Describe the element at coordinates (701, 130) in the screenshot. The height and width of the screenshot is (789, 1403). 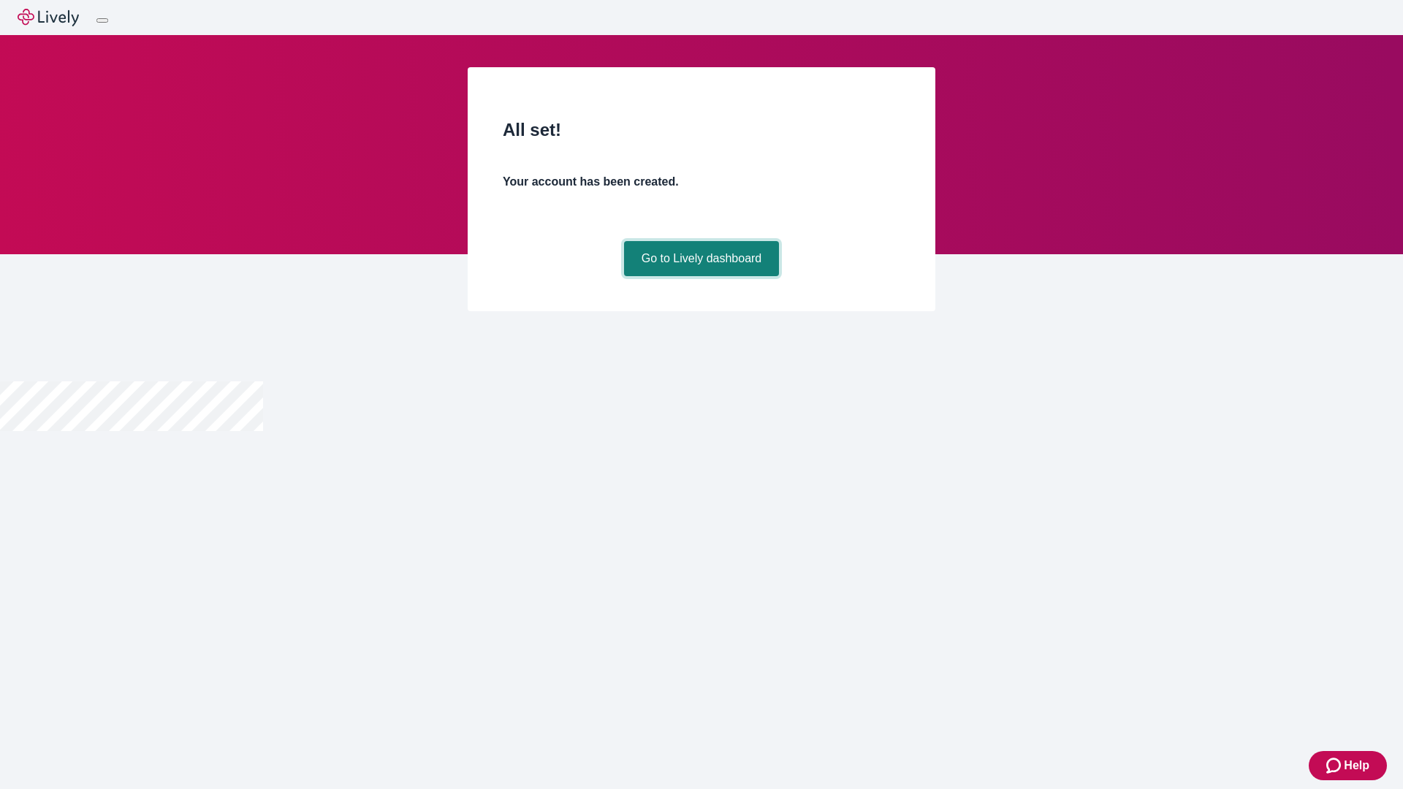
I see `h2: All set!` at that location.